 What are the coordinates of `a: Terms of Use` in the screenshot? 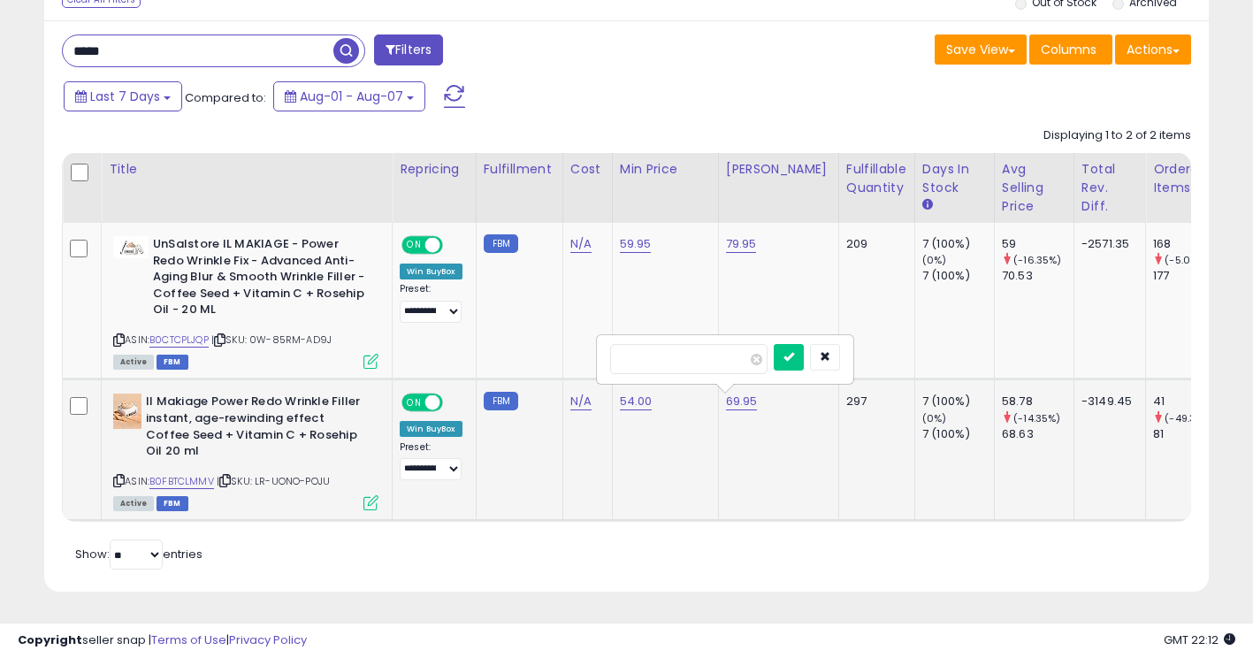 It's located at (188, 639).